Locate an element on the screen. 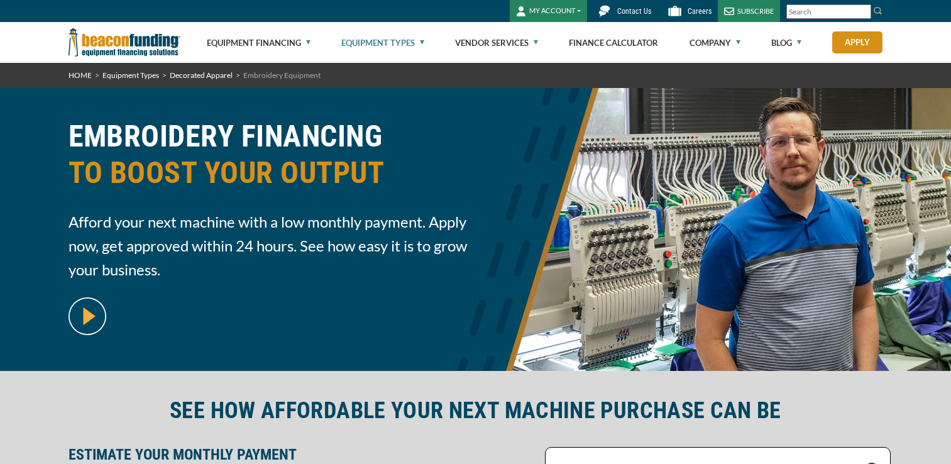  a: Blog is located at coordinates (786, 43).